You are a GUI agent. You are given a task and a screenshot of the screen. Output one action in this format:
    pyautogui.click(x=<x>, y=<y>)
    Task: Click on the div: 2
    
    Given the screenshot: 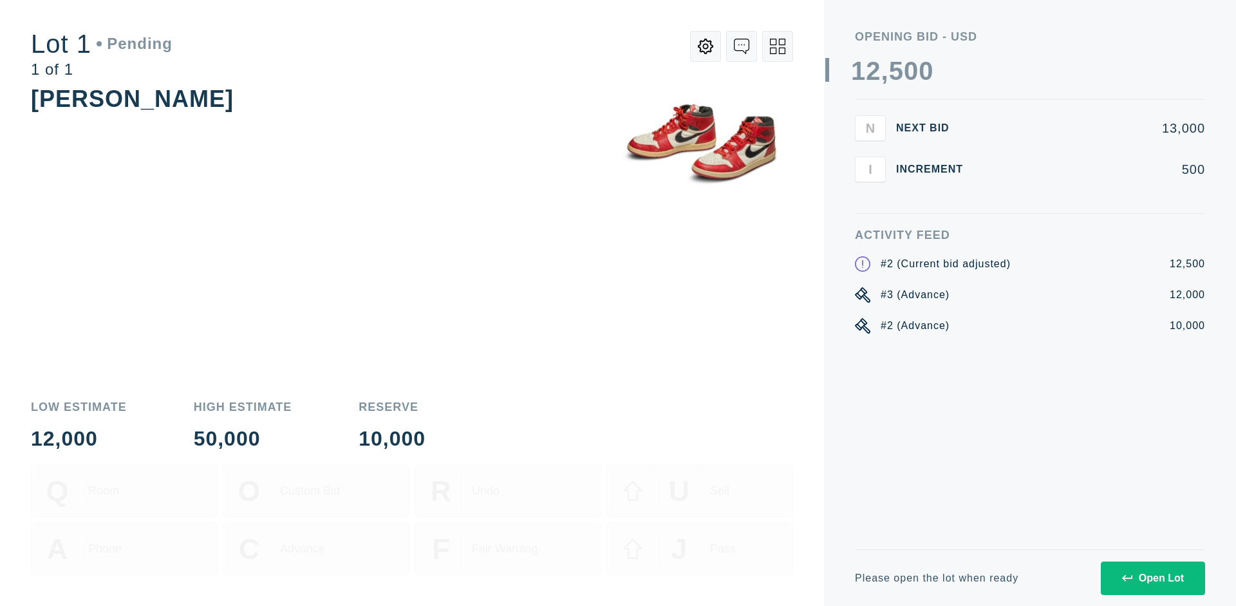 What is the action you would take?
    pyautogui.click(x=873, y=71)
    